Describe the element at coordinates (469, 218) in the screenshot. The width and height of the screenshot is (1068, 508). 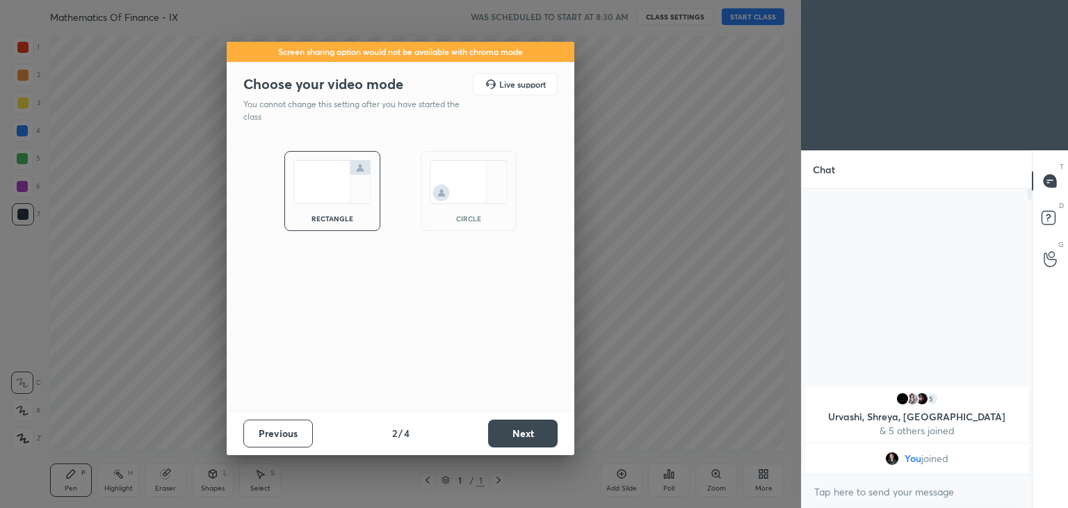
I see `div: circle` at that location.